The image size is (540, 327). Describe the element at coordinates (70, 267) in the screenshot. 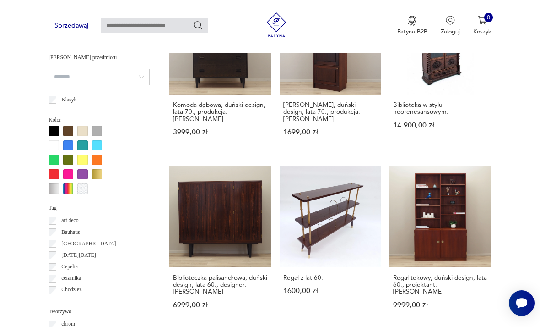

I see `p: Cepelia` at that location.